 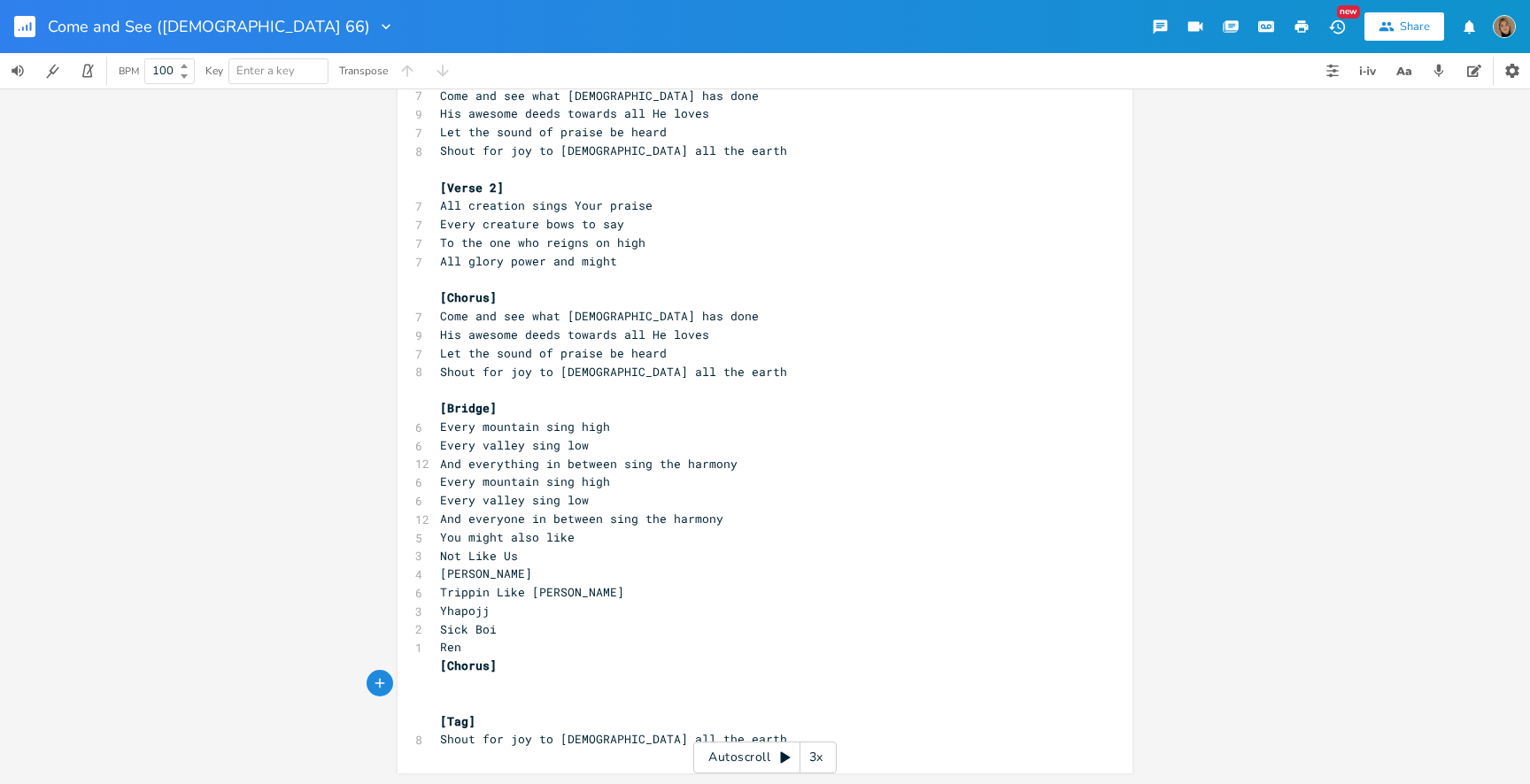 I want to click on span: Every creature bows to say, so click(x=532, y=224).